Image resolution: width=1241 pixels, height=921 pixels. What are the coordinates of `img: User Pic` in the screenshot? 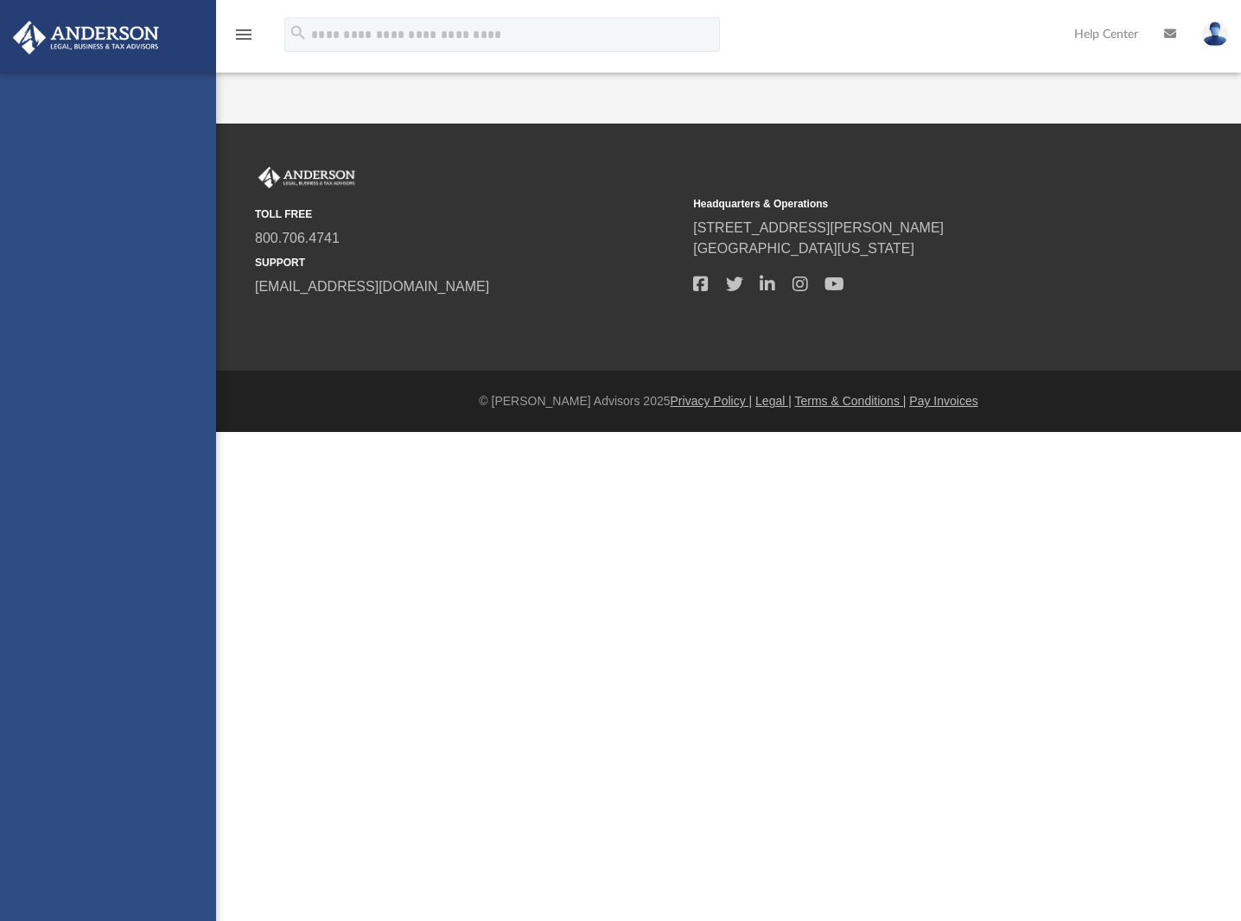 It's located at (1215, 34).